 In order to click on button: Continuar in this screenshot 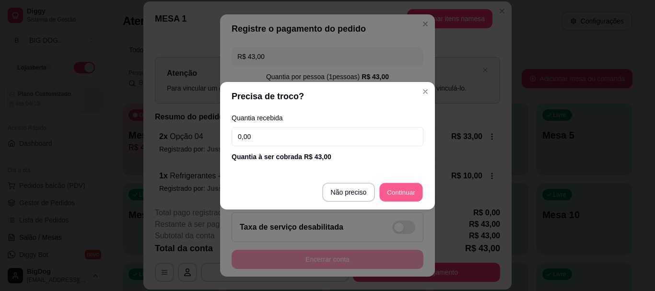, I will do `click(402, 192)`.